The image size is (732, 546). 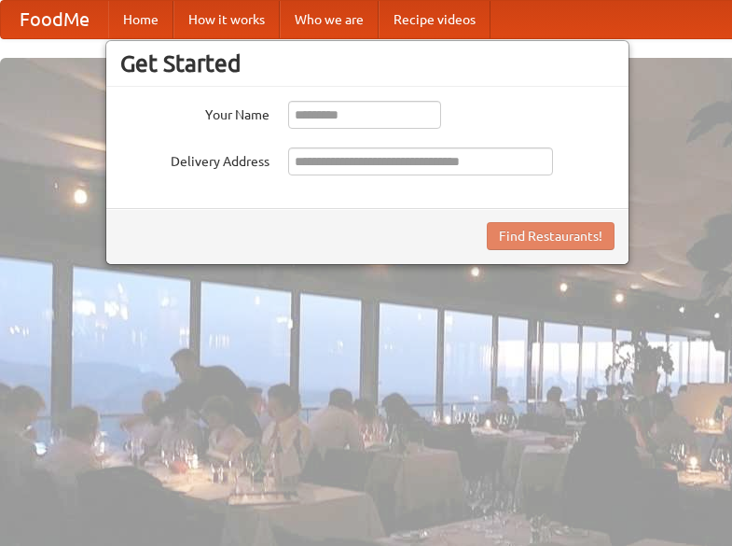 What do you see at coordinates (368, 63) in the screenshot?
I see `h3: Get Started` at bounding box center [368, 63].